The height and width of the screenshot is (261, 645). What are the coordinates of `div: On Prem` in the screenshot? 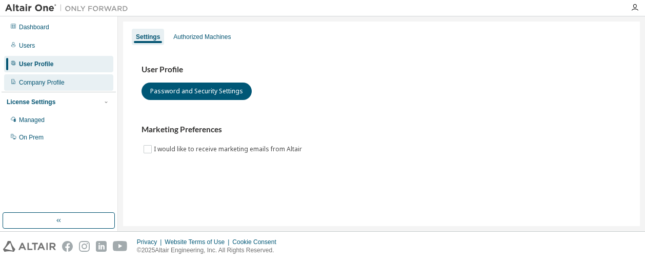 It's located at (31, 137).